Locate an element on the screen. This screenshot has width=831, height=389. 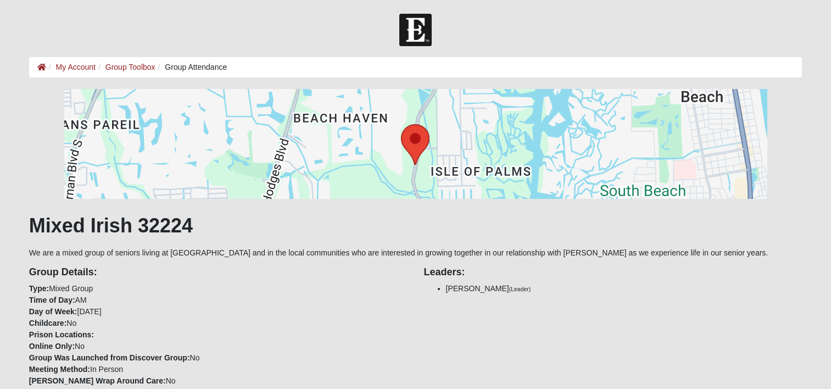
strong: Prison Locations: is located at coordinates (62, 334).